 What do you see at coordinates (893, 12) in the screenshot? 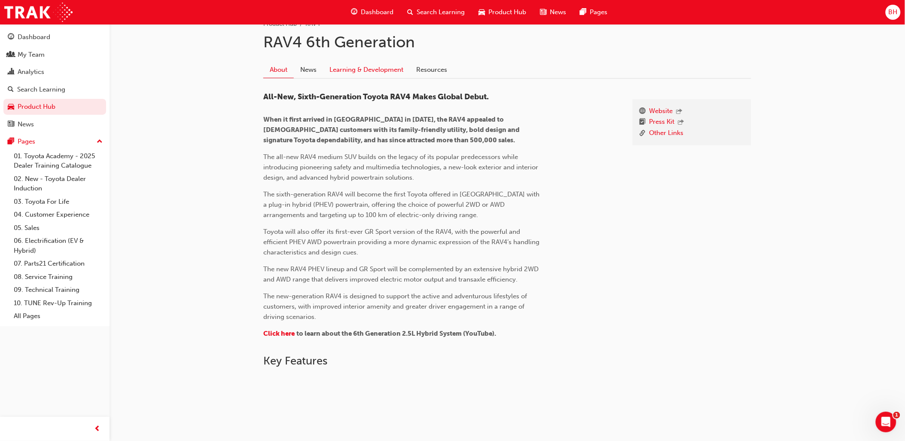
I see `span: BH` at bounding box center [893, 12].